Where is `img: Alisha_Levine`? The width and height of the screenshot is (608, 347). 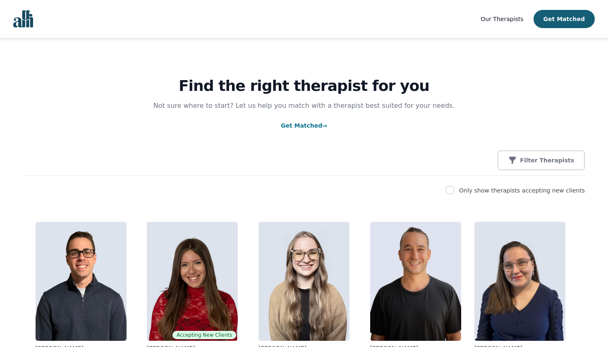
img: Alisha_Levine is located at coordinates (192, 282).